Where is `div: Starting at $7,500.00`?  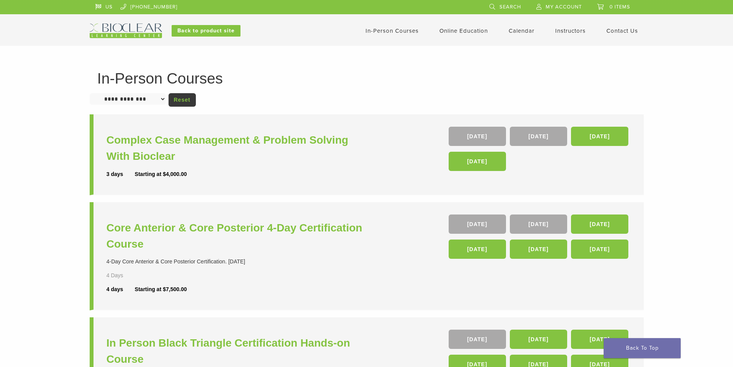
div: Starting at $7,500.00 is located at coordinates (160, 289).